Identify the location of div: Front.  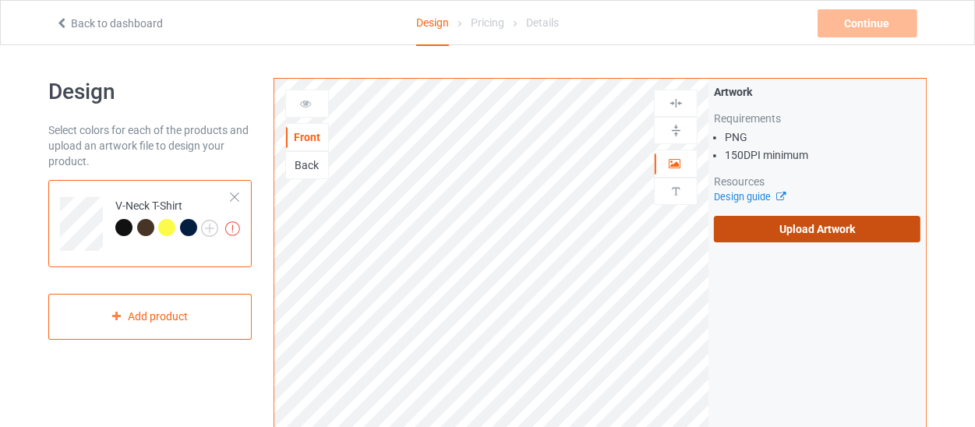
(307, 137).